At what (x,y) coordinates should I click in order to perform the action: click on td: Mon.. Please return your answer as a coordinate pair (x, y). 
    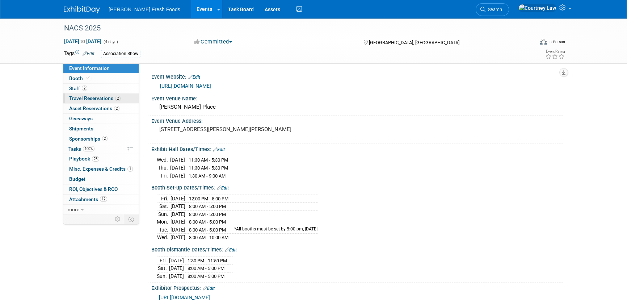
    Looking at the image, I should click on (164, 222).